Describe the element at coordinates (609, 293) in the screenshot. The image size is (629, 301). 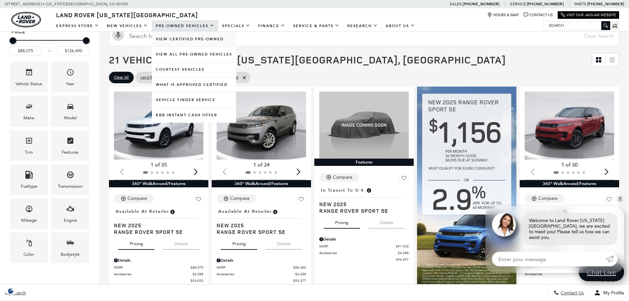
I see `button: Open user profile menu` at that location.